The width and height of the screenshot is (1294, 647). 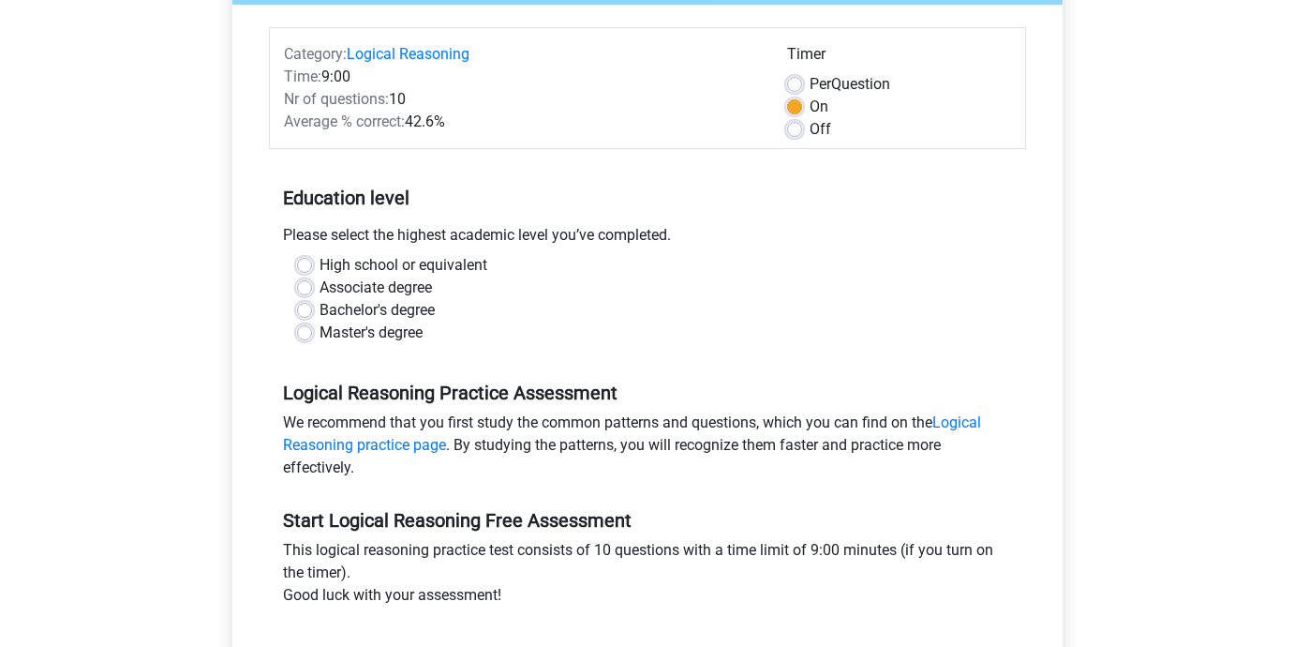 What do you see at coordinates (344, 121) in the screenshot?
I see `span: Average % correct:` at bounding box center [344, 121].